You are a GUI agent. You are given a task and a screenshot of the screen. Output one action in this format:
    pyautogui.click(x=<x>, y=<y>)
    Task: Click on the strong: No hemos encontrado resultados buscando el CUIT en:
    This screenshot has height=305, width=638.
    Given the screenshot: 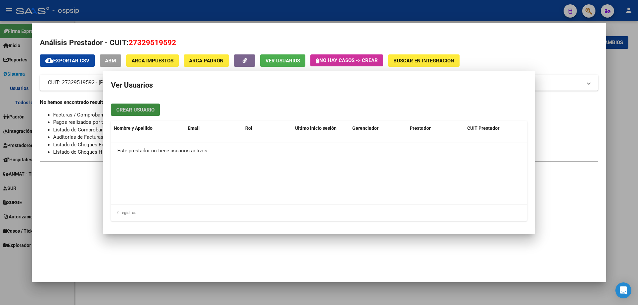 What is the action you would take?
    pyautogui.click(x=101, y=102)
    